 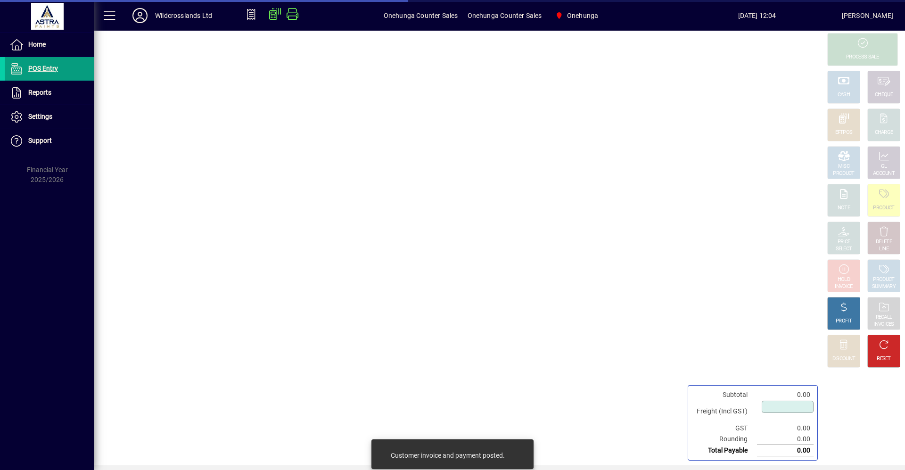 What do you see at coordinates (844, 279) in the screenshot?
I see `div: HOLD` at bounding box center [844, 279].